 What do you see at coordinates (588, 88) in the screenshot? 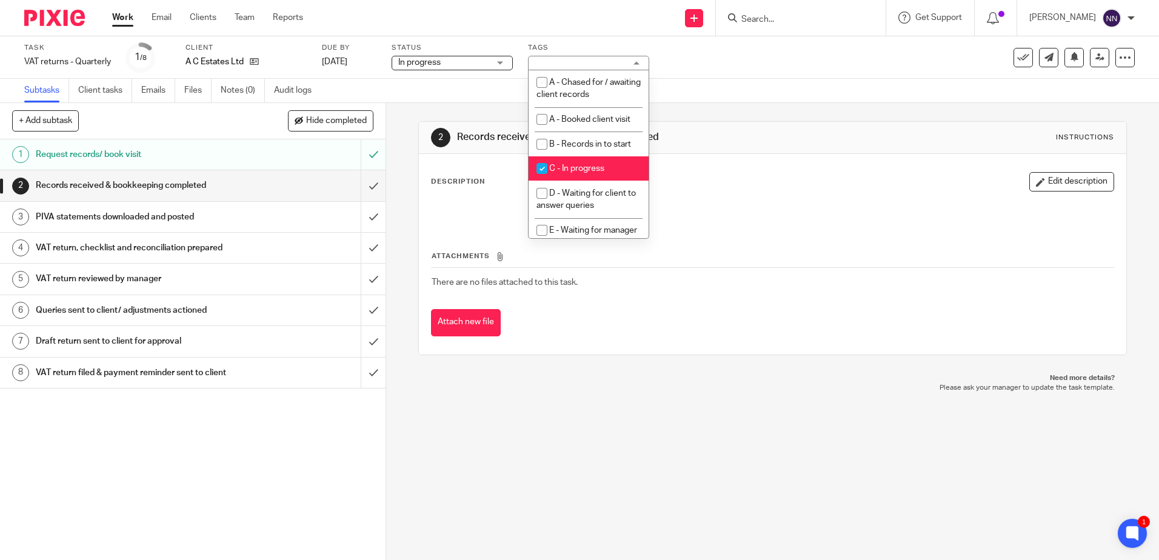
I see `span: A - Chased for / awaiting client records` at bounding box center [588, 88].